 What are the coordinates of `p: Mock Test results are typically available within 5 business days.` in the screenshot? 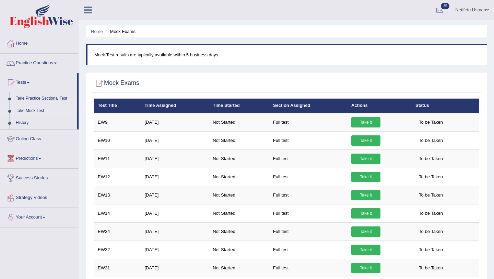 It's located at (287, 55).